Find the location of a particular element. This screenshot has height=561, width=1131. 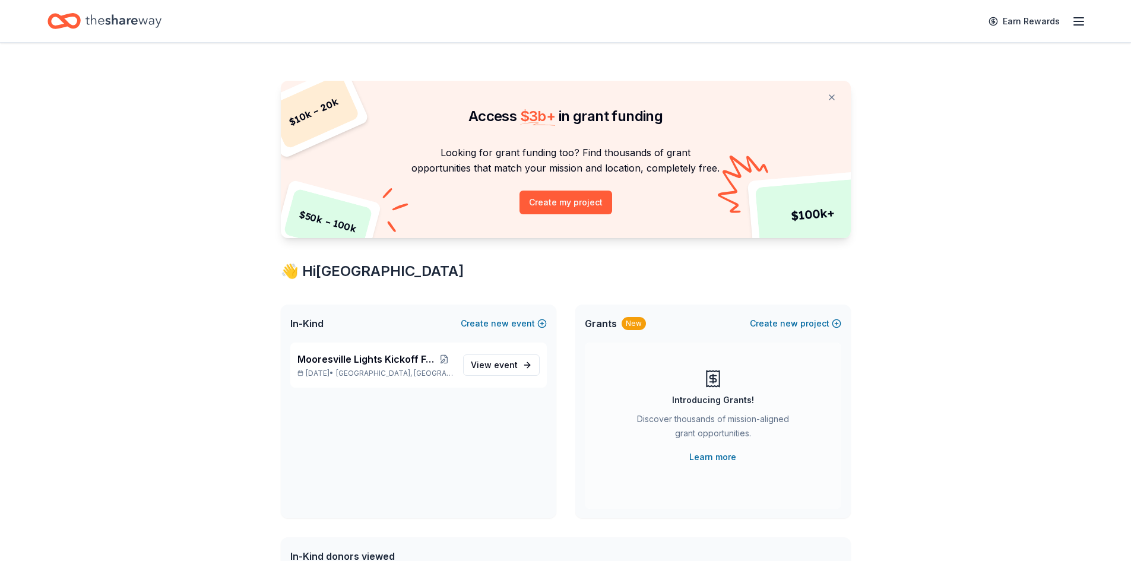

span: $ 3b + is located at coordinates (538, 116).